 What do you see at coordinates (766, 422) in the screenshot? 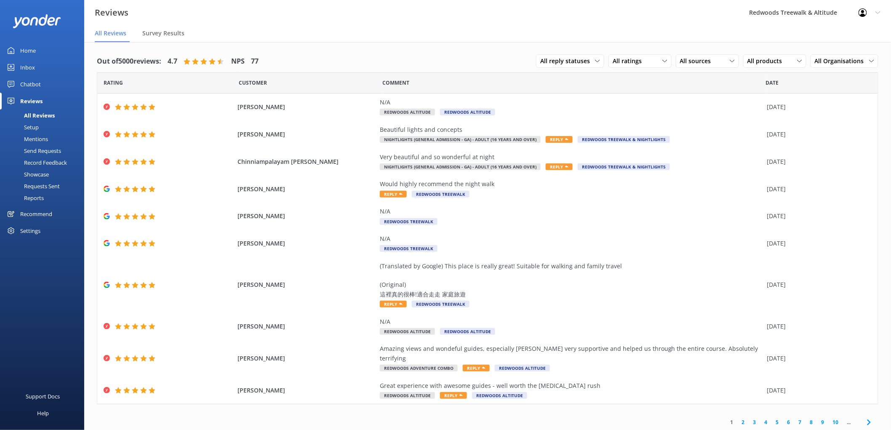
I see `a: 4` at bounding box center [766, 422].